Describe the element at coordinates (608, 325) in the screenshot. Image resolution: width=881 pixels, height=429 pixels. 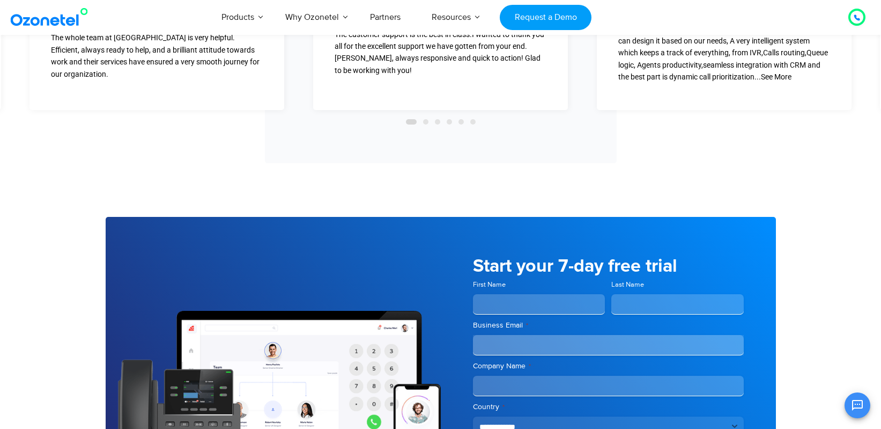
I see `label: Business Email` at that location.